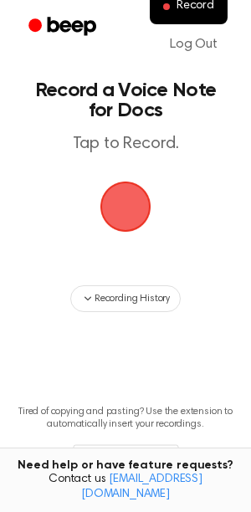 This screenshot has height=512, width=251. I want to click on a: Log Out, so click(193, 44).